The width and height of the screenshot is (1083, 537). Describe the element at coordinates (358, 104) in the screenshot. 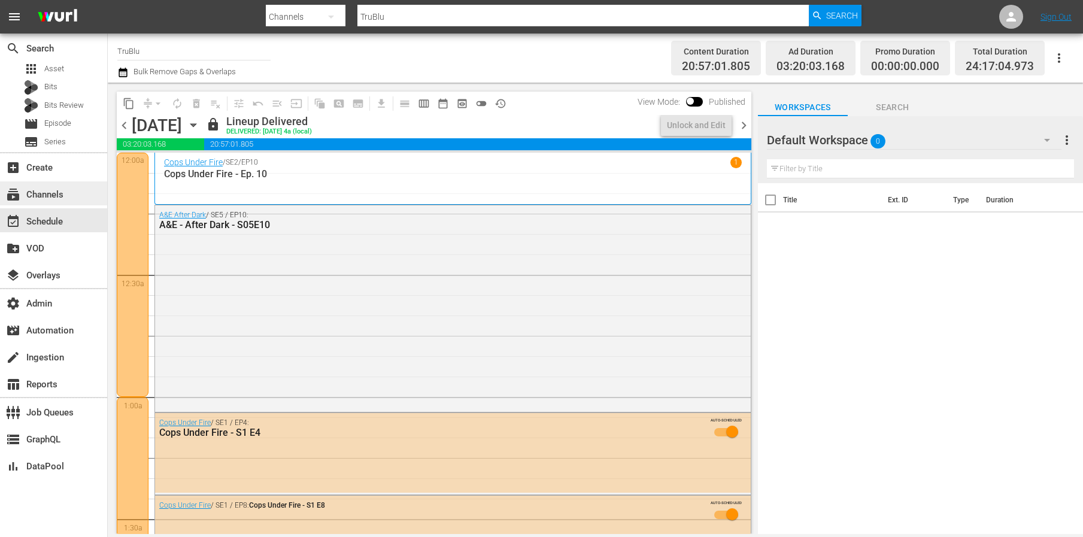

I see `span: Create Series Block` at that location.